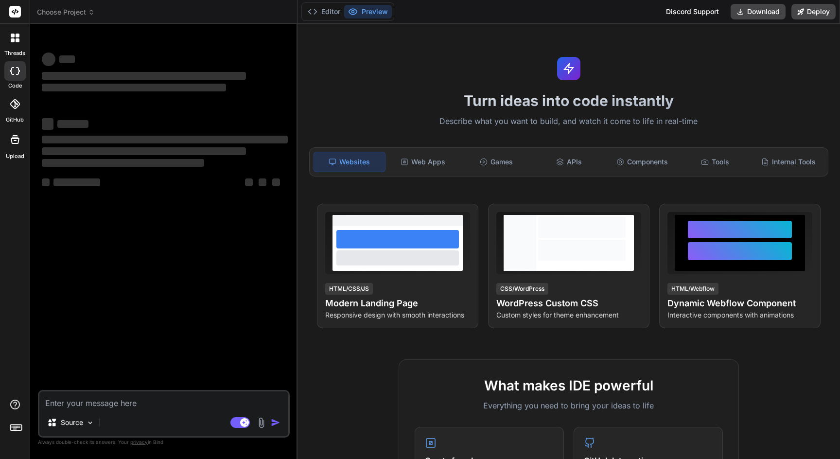 This screenshot has height=459, width=840. Describe the element at coordinates (789, 162) in the screenshot. I see `div: Internal Tools` at that location.